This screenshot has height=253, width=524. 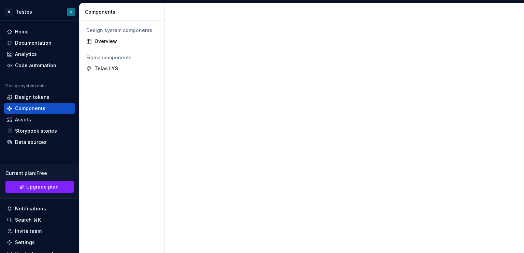 What do you see at coordinates (106, 69) in the screenshot?
I see `div: Telas LYS` at bounding box center [106, 69].